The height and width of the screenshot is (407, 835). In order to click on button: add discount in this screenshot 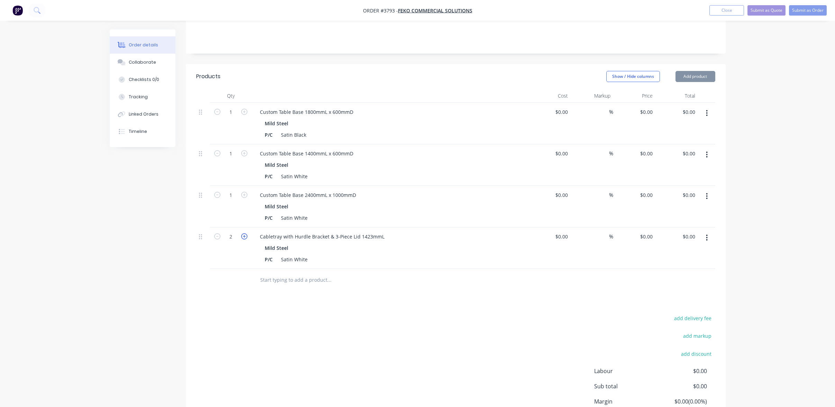, I will do `click(696, 353)`.